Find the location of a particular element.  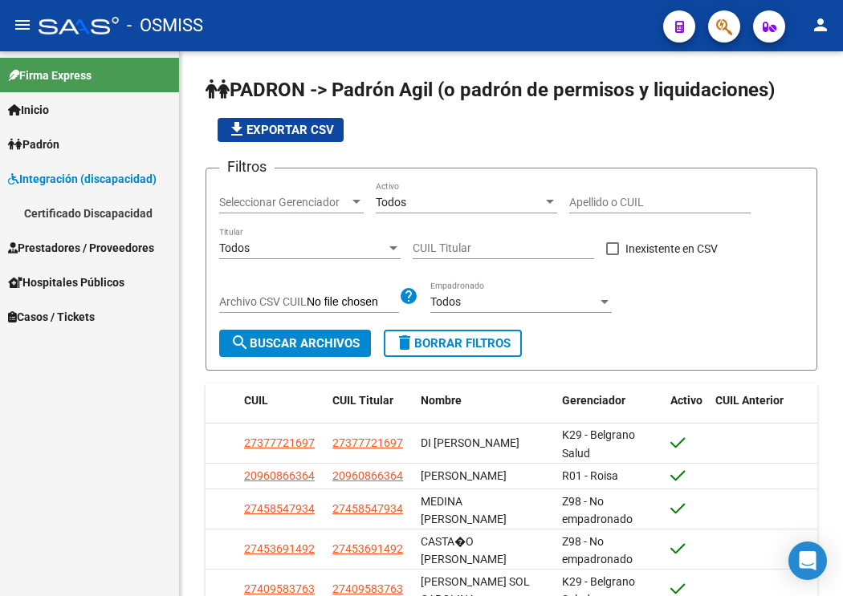

span: - OSMISS is located at coordinates (165, 26).